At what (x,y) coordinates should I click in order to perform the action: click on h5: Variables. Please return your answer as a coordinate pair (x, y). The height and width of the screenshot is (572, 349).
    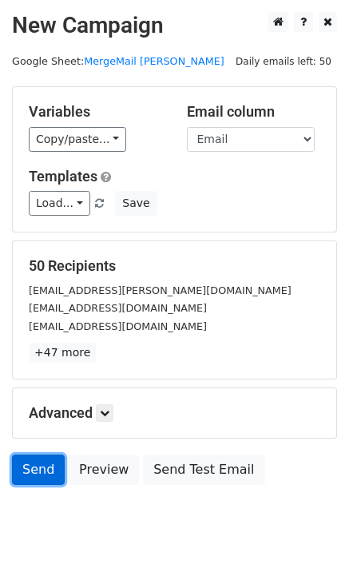
    Looking at the image, I should click on (96, 112).